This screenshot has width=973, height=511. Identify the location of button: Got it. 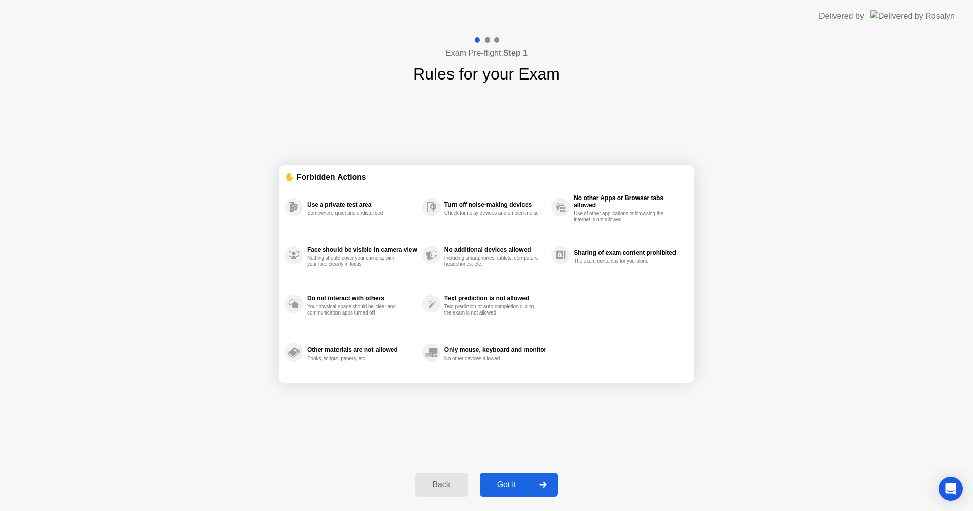
(519, 485).